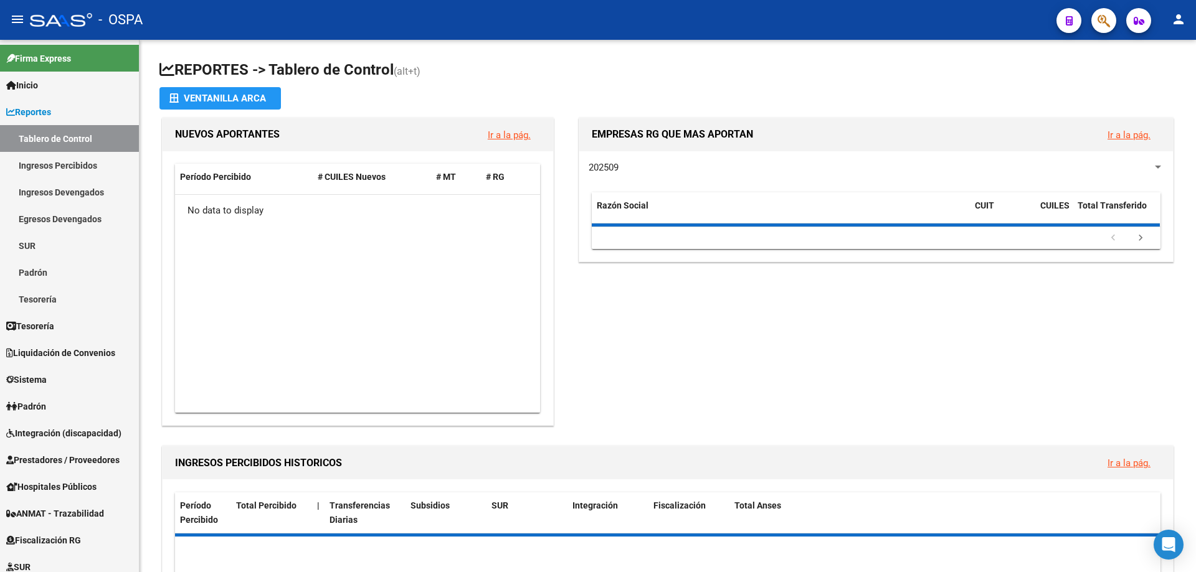 This screenshot has height=572, width=1196. I want to click on datatable-header-cell: Transferencias Diarias, so click(365, 513).